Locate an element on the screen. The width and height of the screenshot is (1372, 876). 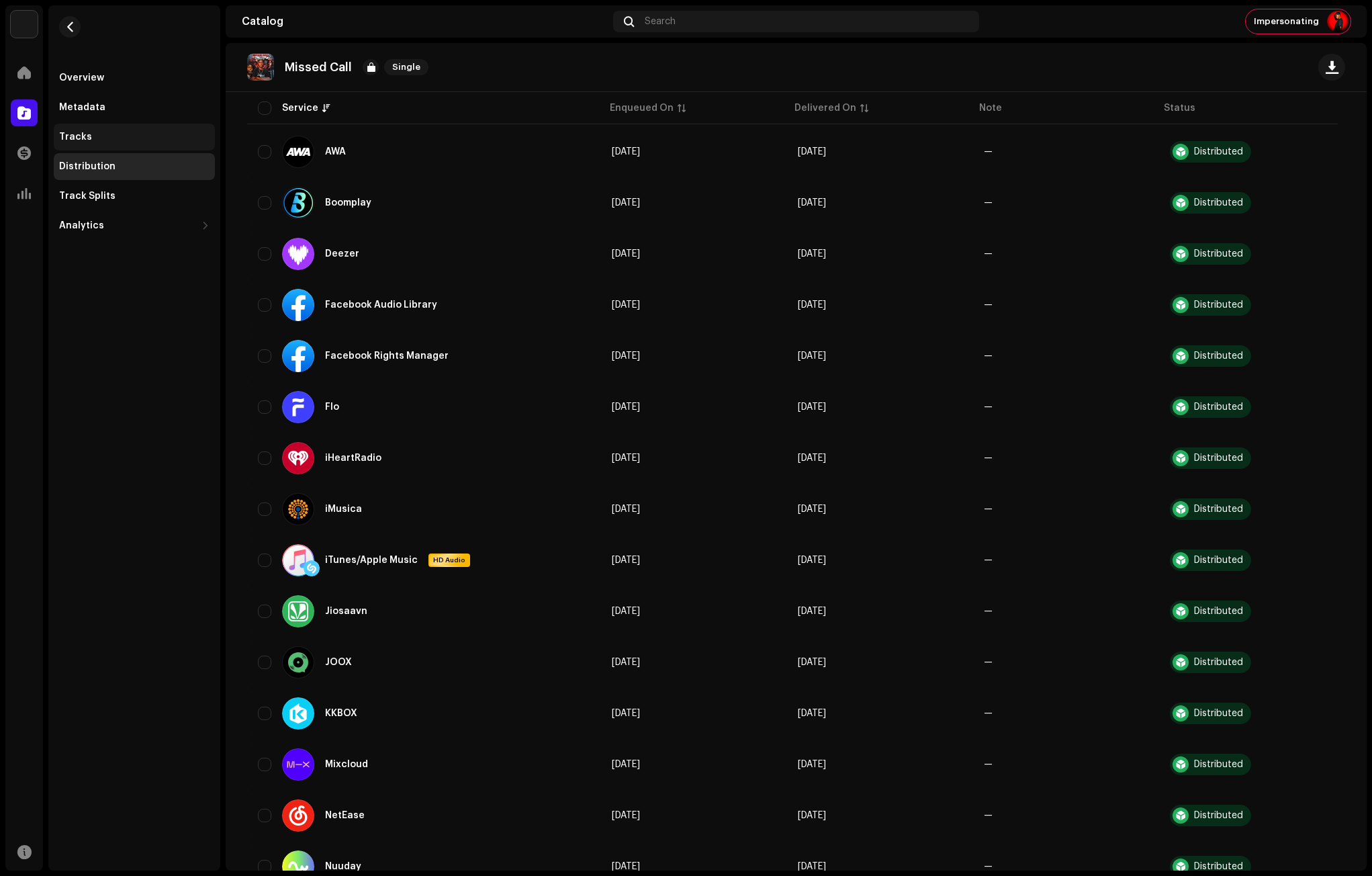
div: Service is located at coordinates (300, 108).